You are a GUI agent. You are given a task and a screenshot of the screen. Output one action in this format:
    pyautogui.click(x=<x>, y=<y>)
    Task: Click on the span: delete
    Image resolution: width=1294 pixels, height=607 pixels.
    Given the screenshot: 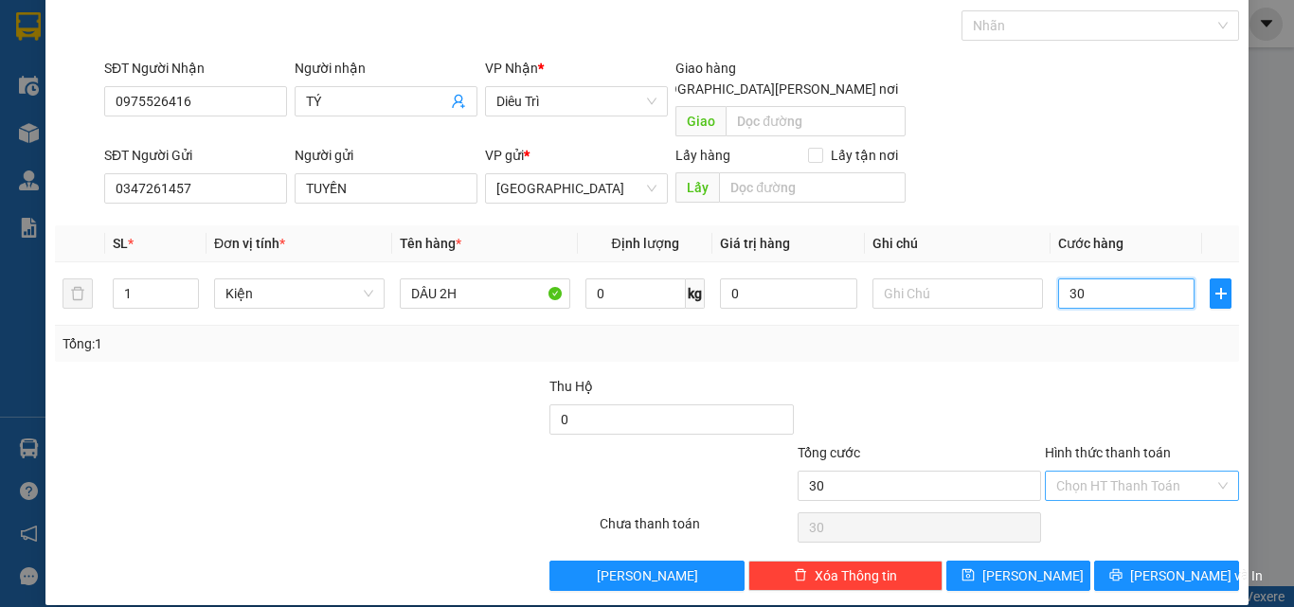 What is the action you would take?
    pyautogui.click(x=801, y=576)
    